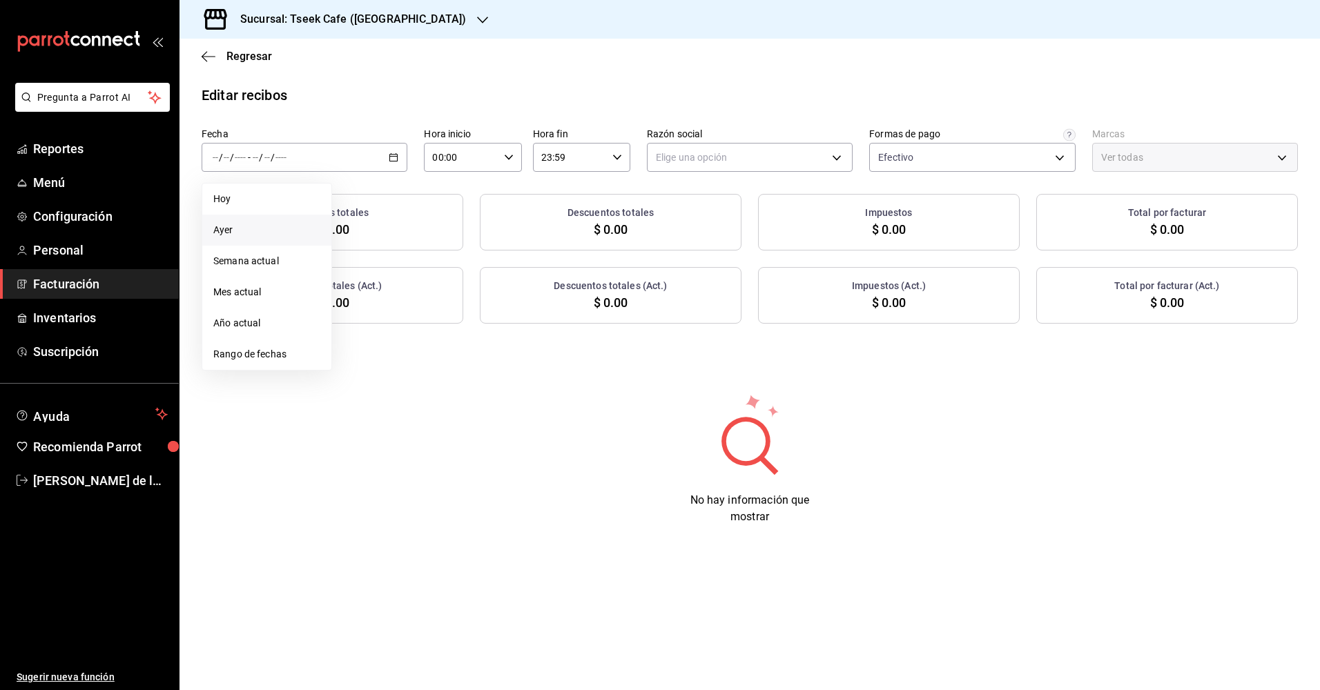 The image size is (1320, 690). What do you see at coordinates (610, 213) in the screenshot?
I see `h3: Descuentos totales` at bounding box center [610, 213].